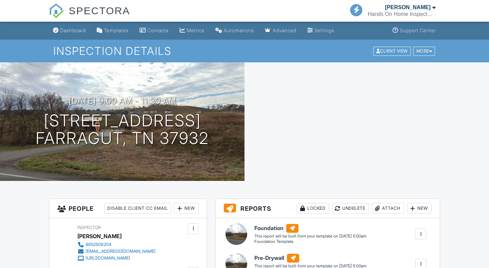 The width and height of the screenshot is (489, 268). I want to click on span: SPECTORA, so click(99, 11).